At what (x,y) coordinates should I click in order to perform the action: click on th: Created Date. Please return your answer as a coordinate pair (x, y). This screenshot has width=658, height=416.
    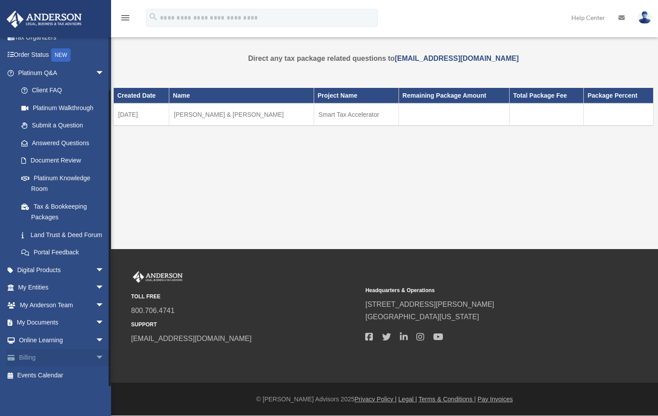
    Looking at the image, I should click on (141, 95).